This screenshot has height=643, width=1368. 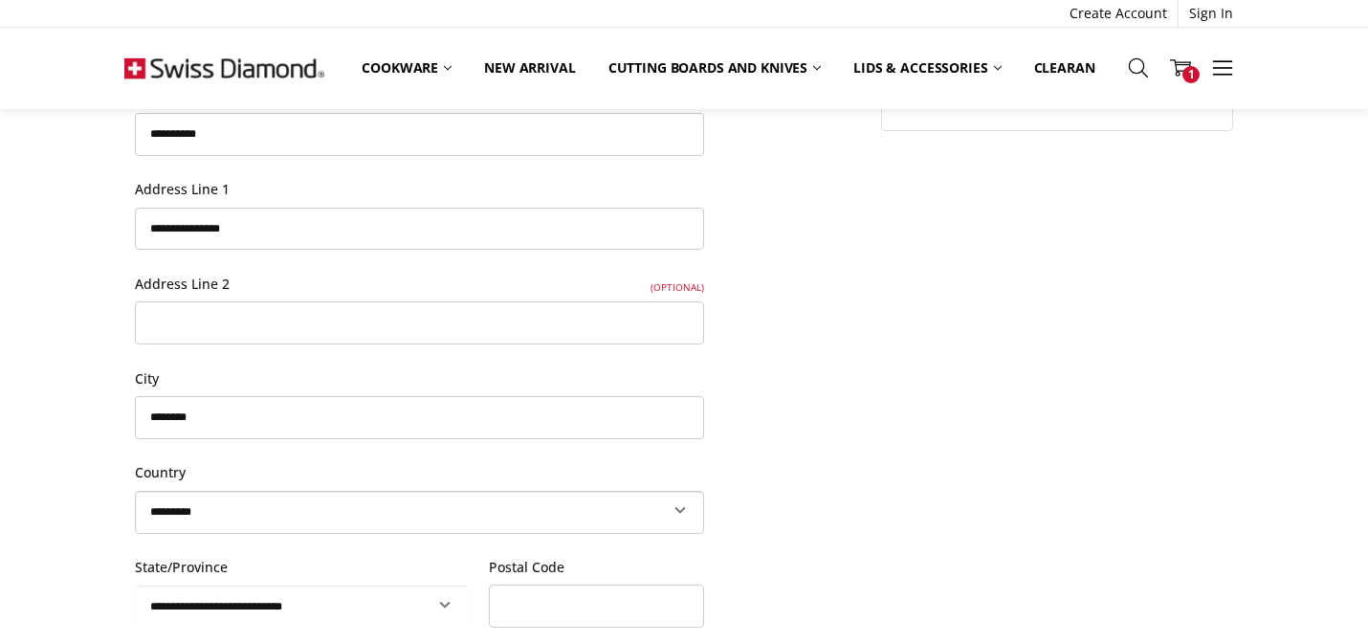 What do you see at coordinates (419, 284) in the screenshot?
I see `label: Address Line 2` at bounding box center [419, 284].